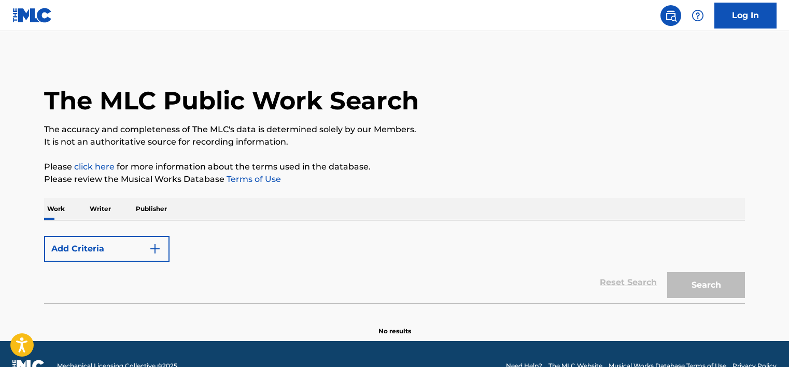 This screenshot has height=367, width=789. What do you see at coordinates (395, 142) in the screenshot?
I see `p: It is not an authoritative source for recording information.` at bounding box center [395, 142].